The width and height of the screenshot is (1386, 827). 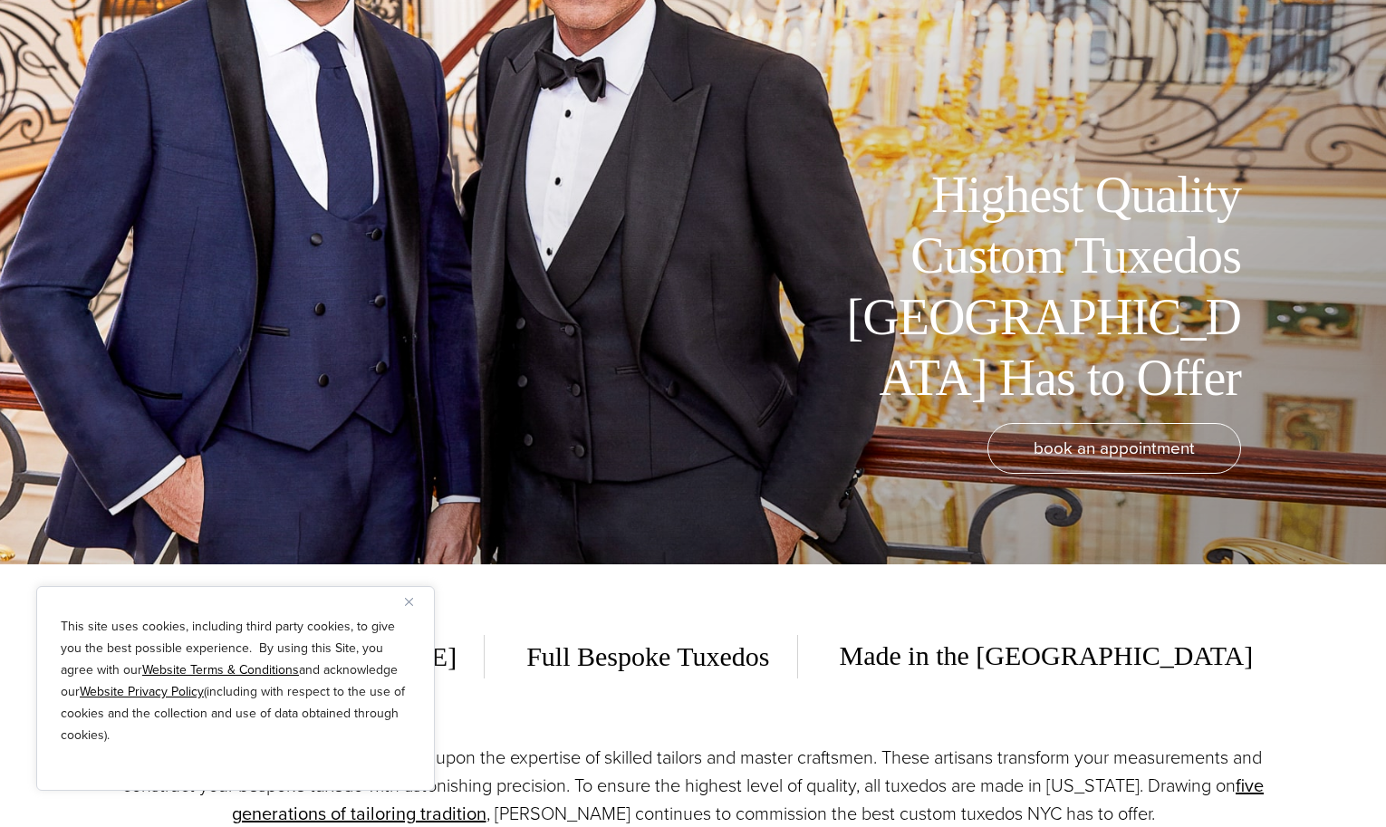 What do you see at coordinates (59, 21) in the screenshot?
I see `span: Help` at bounding box center [59, 21].